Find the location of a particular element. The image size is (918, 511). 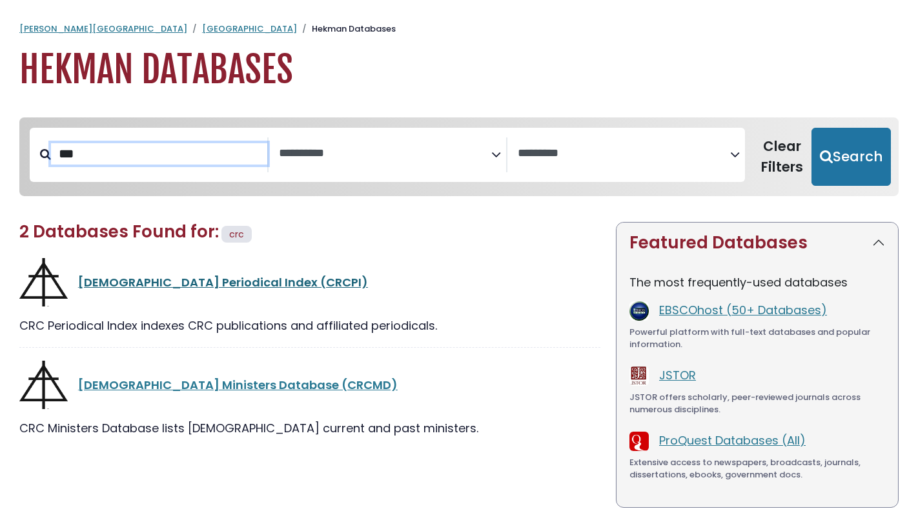

button: Submit for Search Results is located at coordinates (851, 157).